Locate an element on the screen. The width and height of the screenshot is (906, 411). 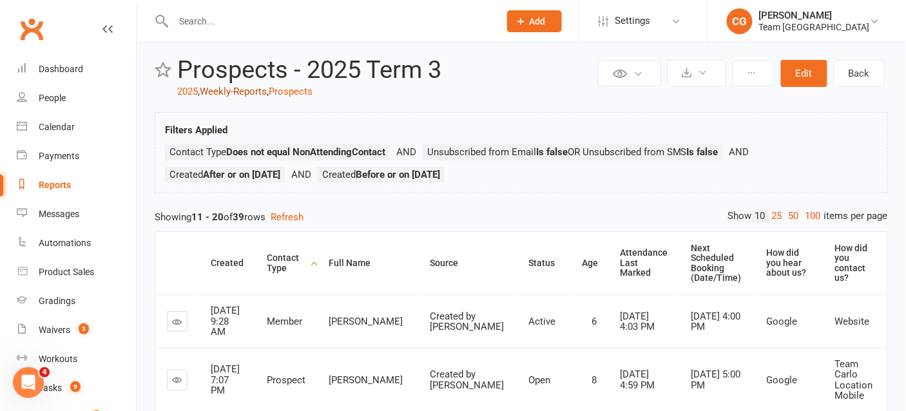
span: Add is located at coordinates (538, 21).